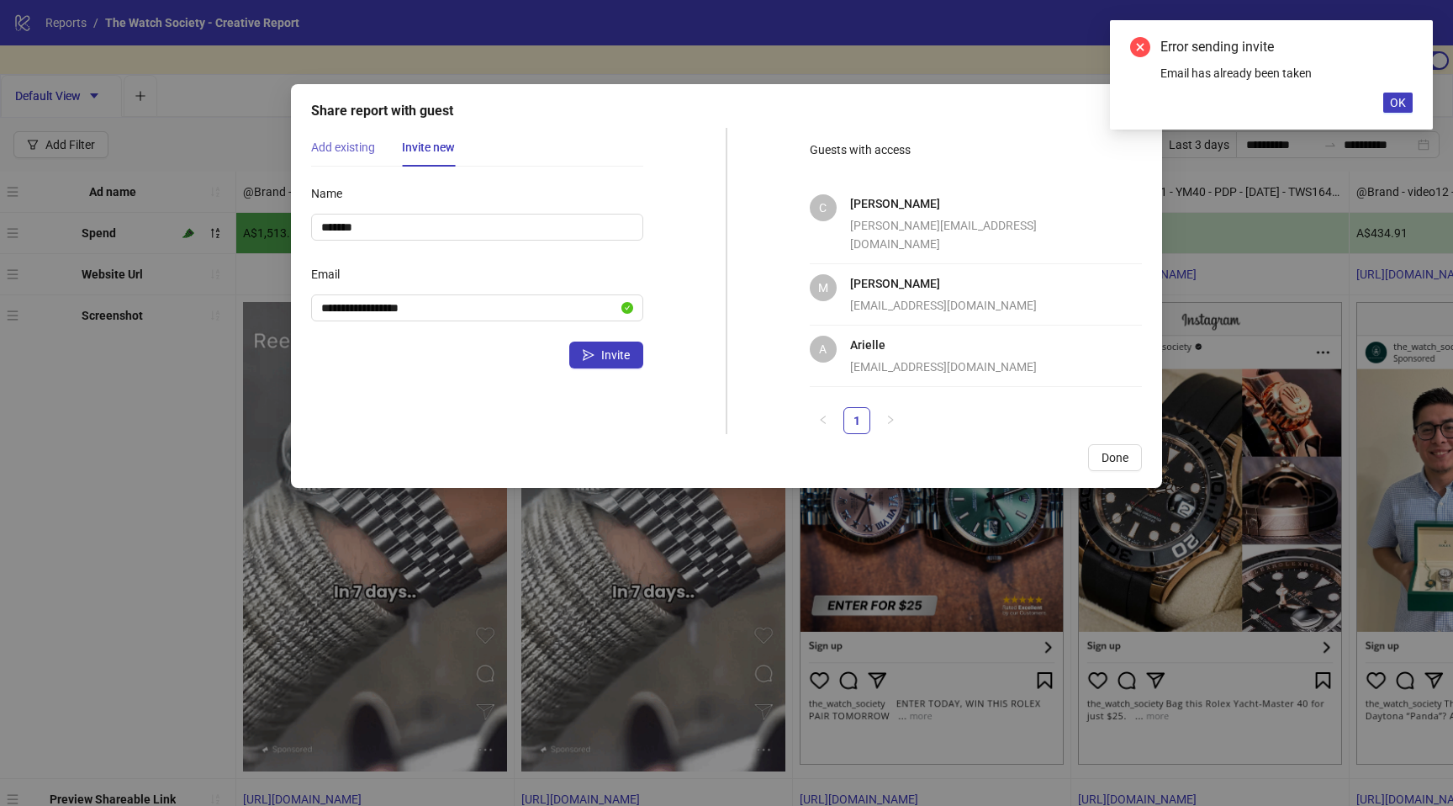 This screenshot has width=1453, height=806. What do you see at coordinates (891, 420) in the screenshot?
I see `li: Next Page` at bounding box center [891, 420].